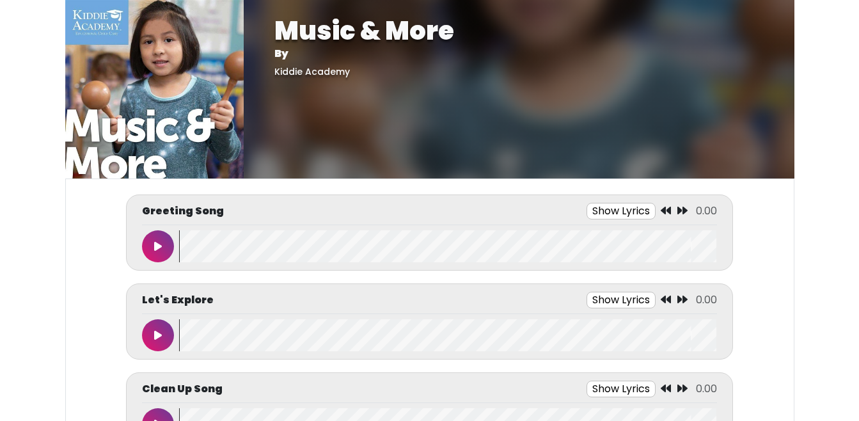 This screenshot has width=859, height=421. I want to click on p: By, so click(519, 54).